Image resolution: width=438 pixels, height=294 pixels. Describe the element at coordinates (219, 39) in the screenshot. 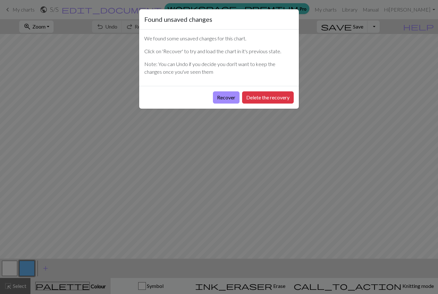

I see `p: We found some unsaved changes for this chart.` at that location.